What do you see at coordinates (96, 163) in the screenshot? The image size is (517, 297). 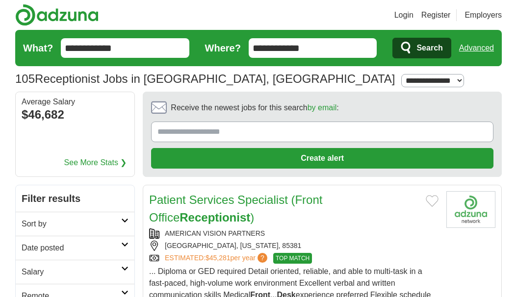 I see `a: See More Stats ❯` at bounding box center [96, 163].